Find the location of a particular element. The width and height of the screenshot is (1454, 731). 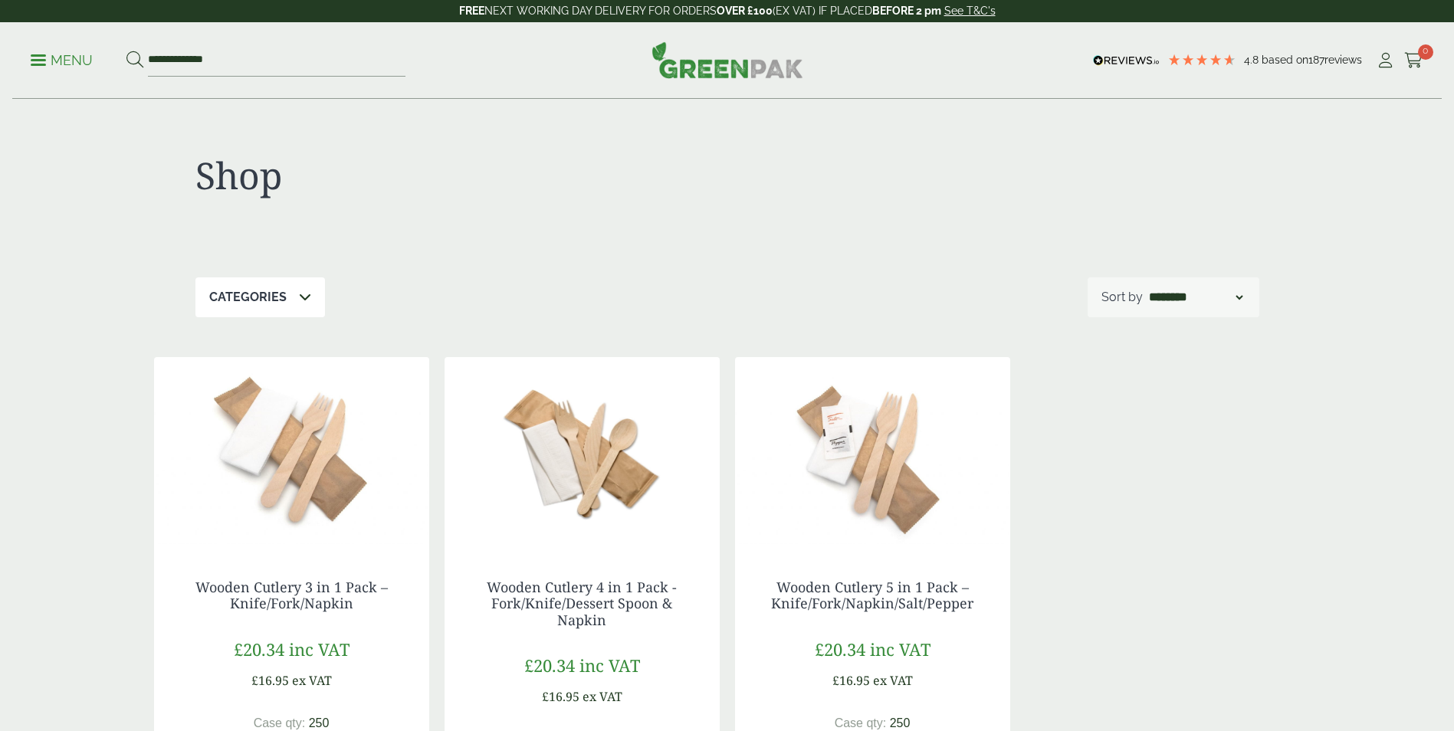

i: My Account is located at coordinates (1385, 61).